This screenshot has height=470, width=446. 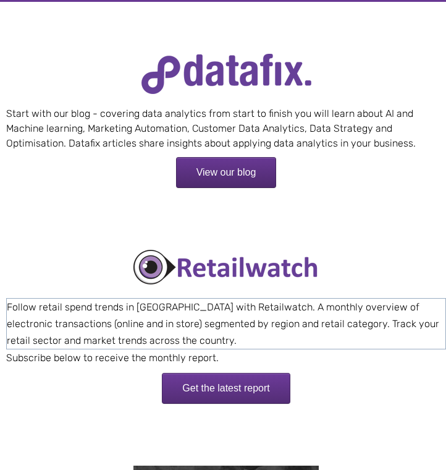 I want to click on img: datafix logo, so click(x=226, y=74).